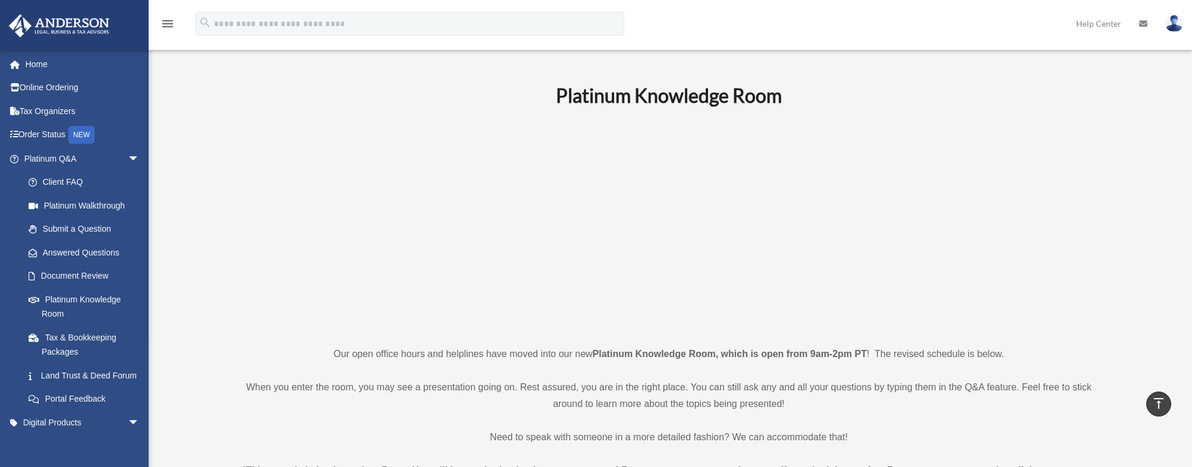 The height and width of the screenshot is (467, 1192). Describe the element at coordinates (83, 64) in the screenshot. I see `a: Home` at that location.